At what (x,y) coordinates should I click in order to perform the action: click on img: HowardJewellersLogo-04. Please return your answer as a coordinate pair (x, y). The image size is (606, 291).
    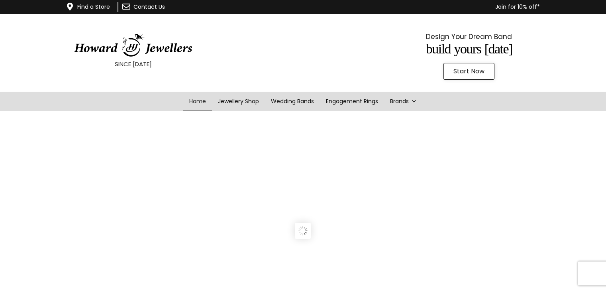
    Looking at the image, I should click on (133, 45).